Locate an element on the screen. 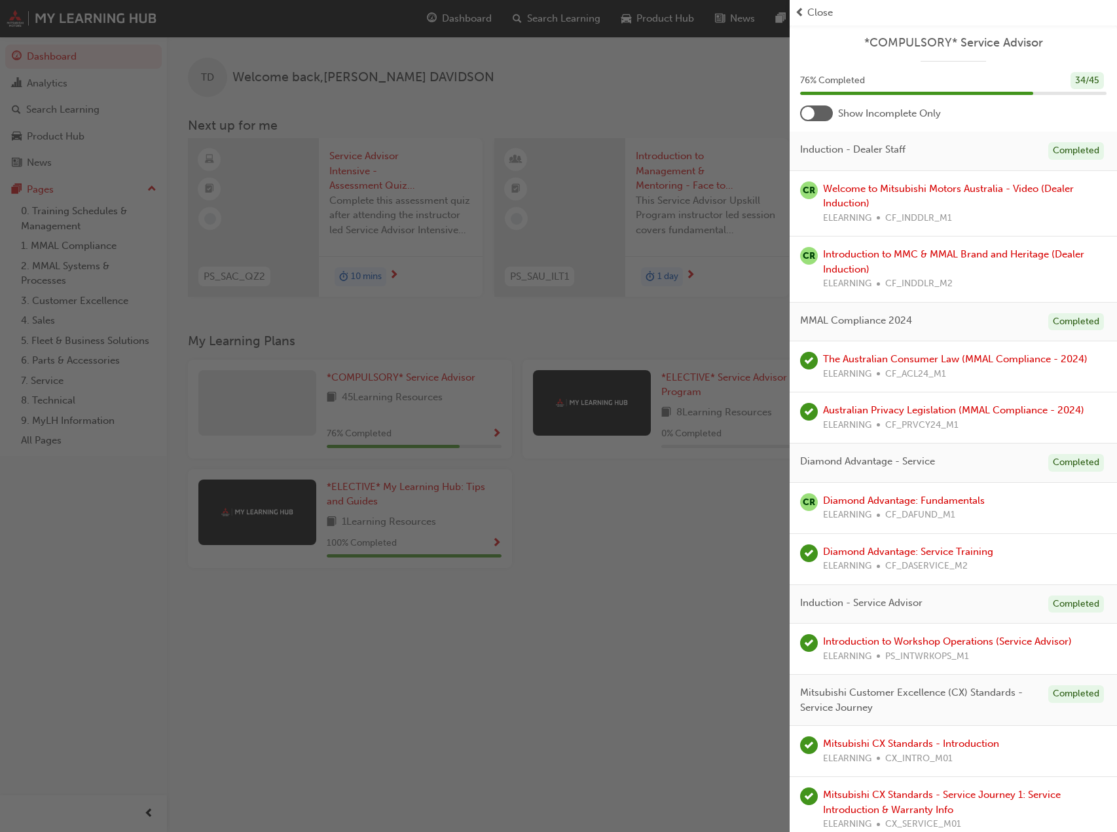 The height and width of the screenshot is (832, 1117). span: *COMPULSORY* Service Advisor is located at coordinates (953, 43).